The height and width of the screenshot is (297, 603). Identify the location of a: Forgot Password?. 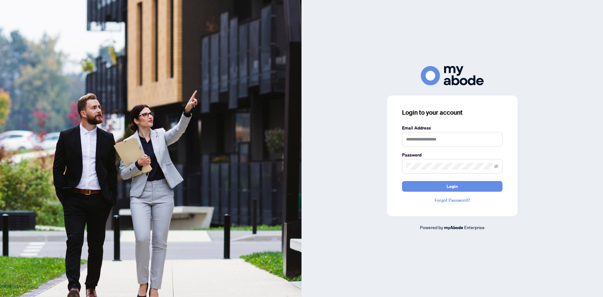
(452, 200).